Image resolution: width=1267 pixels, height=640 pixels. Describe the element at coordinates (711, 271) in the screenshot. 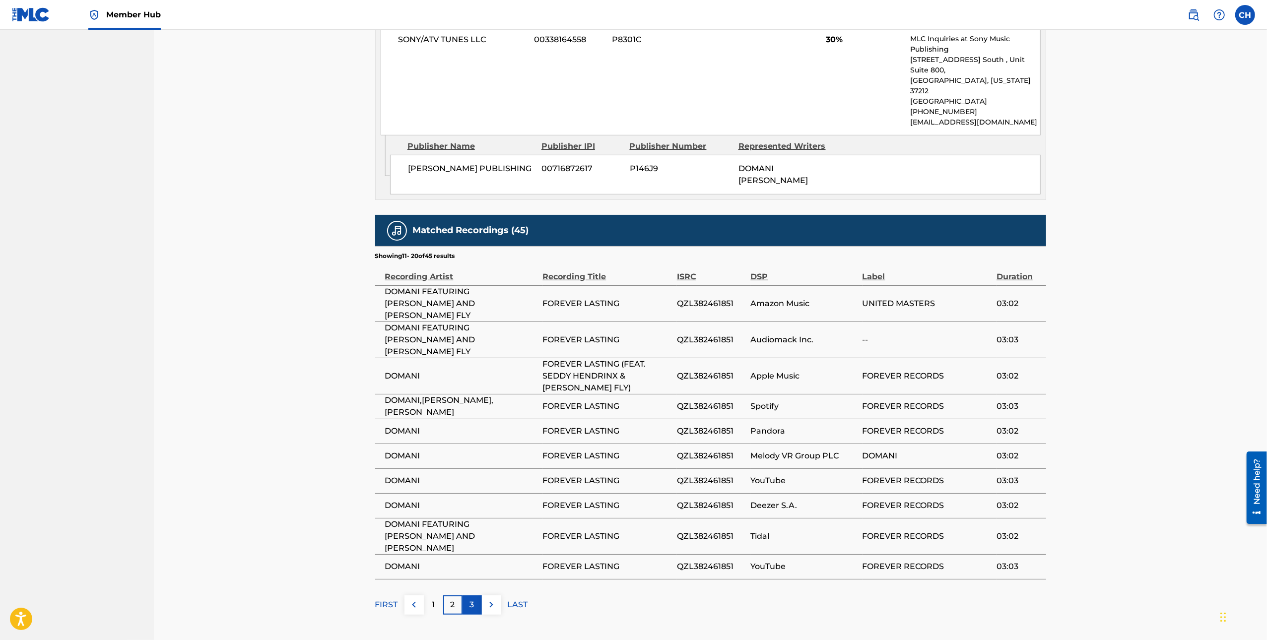

I see `div: ISRC` at that location.